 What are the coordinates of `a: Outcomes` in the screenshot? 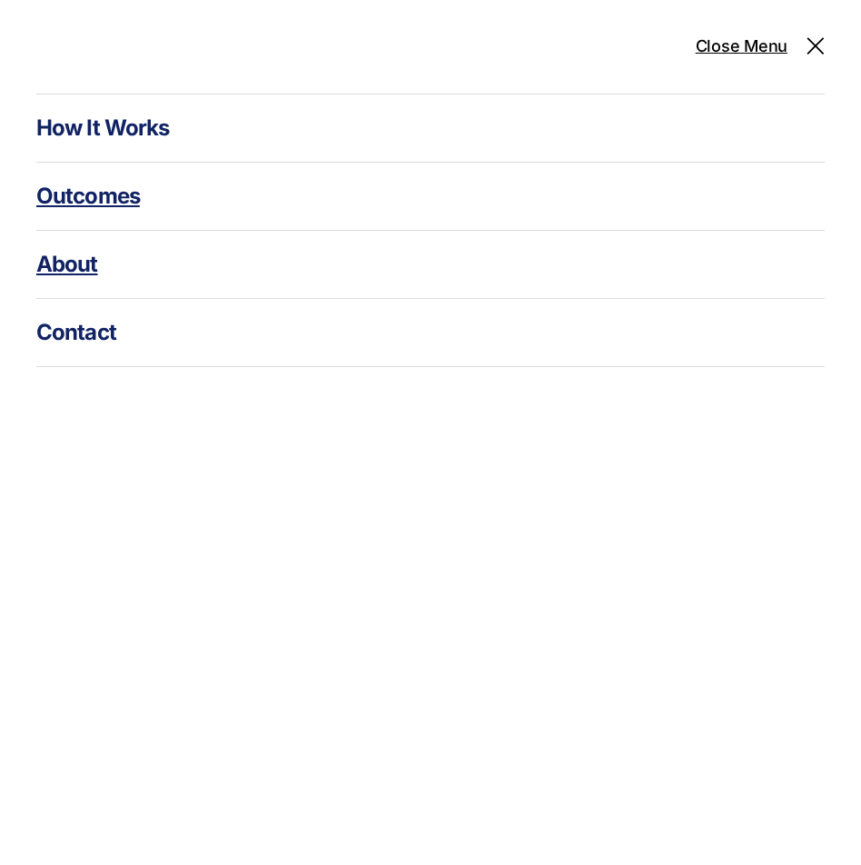 It's located at (431, 196).